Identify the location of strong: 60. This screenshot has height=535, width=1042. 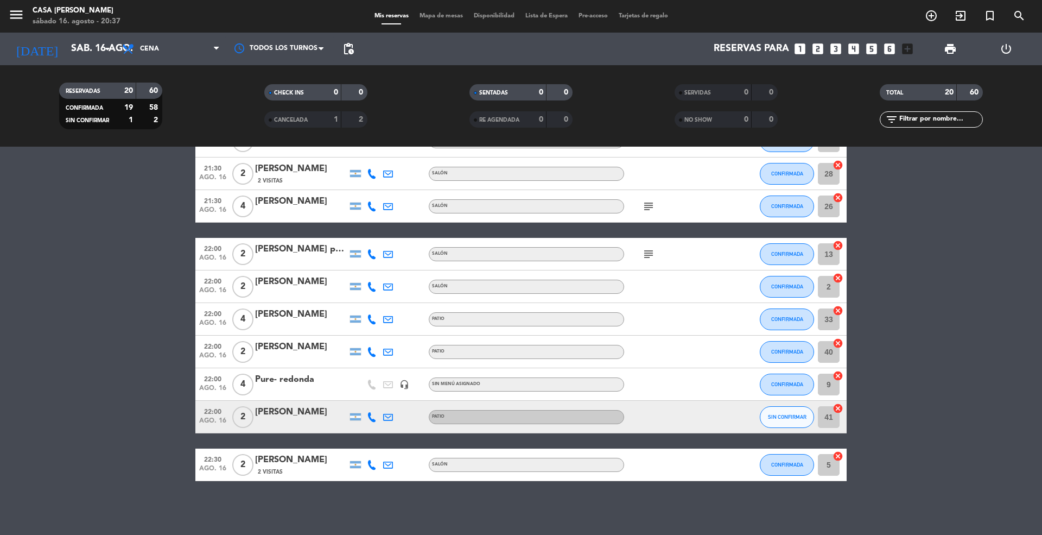
(975, 92).